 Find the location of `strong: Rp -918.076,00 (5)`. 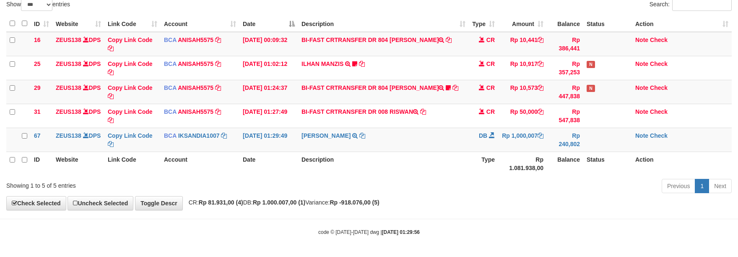

strong: Rp -918.076,00 (5) is located at coordinates (355, 202).